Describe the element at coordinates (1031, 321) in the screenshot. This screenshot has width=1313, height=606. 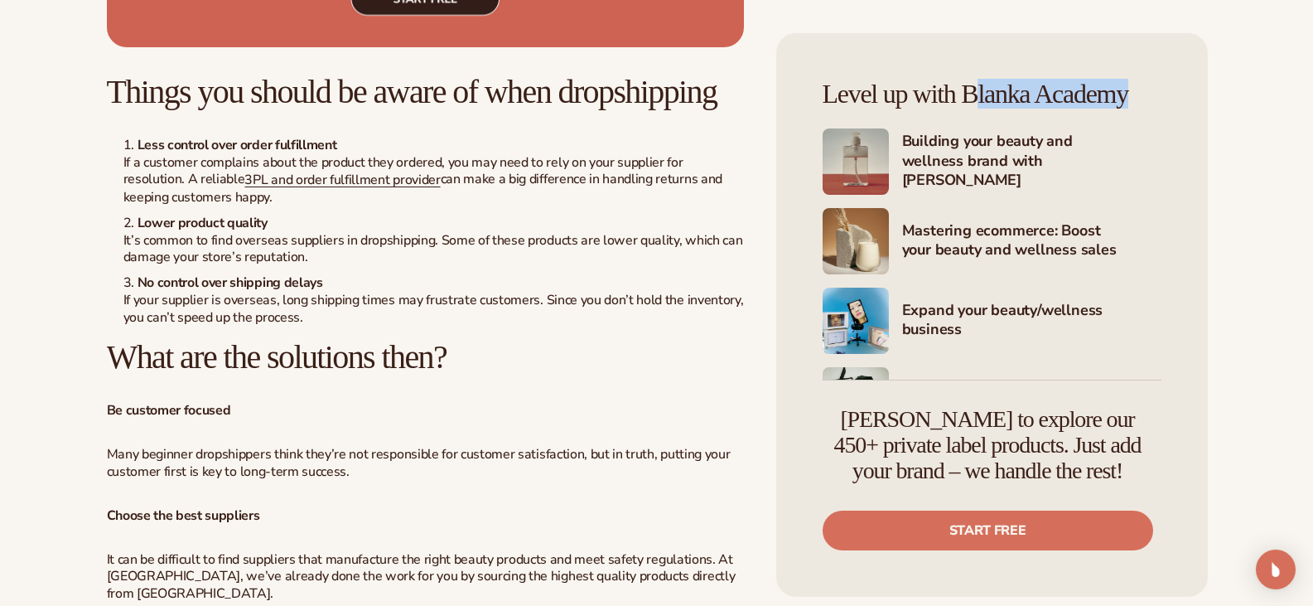
I see `h4: Expand your beauty/wellness business` at that location.